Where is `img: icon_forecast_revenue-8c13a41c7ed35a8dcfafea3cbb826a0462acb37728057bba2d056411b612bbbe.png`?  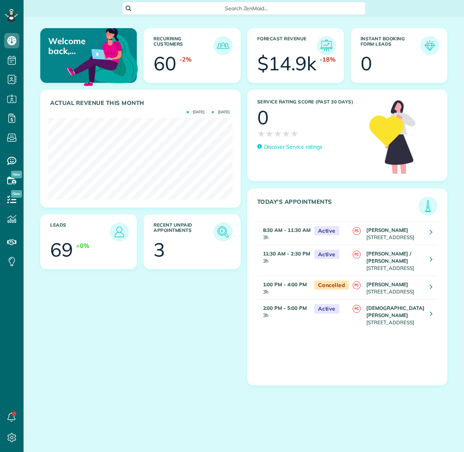 img: icon_forecast_revenue-8c13a41c7ed35a8dcfafea3cbb826a0462acb37728057bba2d056411b612bbbe.png is located at coordinates (326, 46).